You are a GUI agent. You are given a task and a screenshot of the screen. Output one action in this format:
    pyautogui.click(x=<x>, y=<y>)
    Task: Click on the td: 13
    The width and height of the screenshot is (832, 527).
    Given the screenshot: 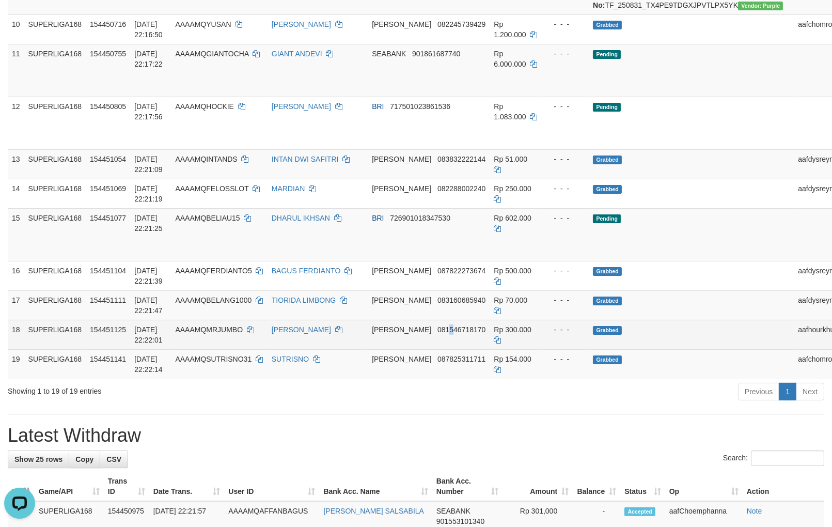 What is the action you would take?
    pyautogui.click(x=16, y=164)
    